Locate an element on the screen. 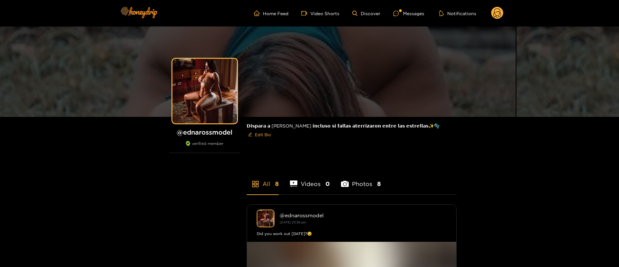 This screenshot has width=619, height=267. button: Notifications is located at coordinates (457, 13).